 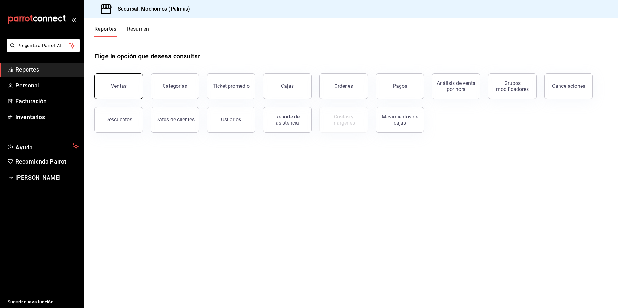 I want to click on div: Costos y márgenes, so click(x=343, y=120).